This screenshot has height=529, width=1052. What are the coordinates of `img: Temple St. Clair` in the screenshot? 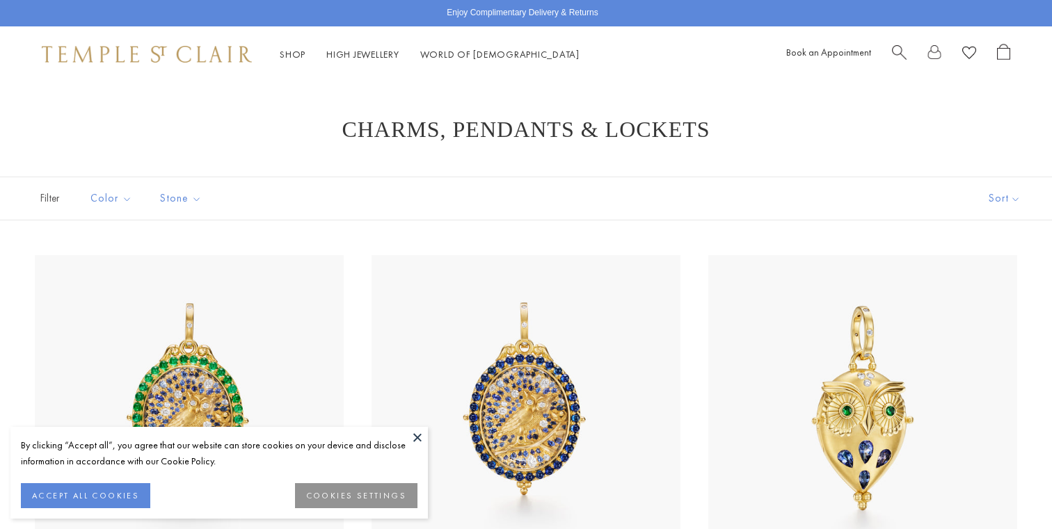 It's located at (147, 54).